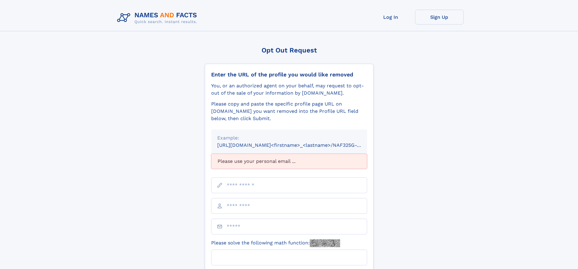 The width and height of the screenshot is (578, 269). I want to click on div: Opt Out Request, so click(289, 50).